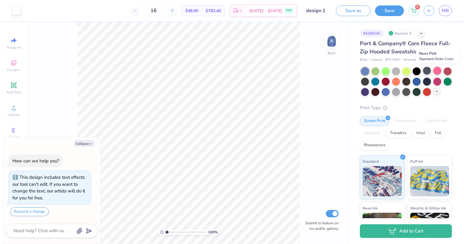 The height and width of the screenshot is (244, 464). What do you see at coordinates (14, 92) in the screenshot?
I see `span: Add Text` at bounding box center [14, 92].